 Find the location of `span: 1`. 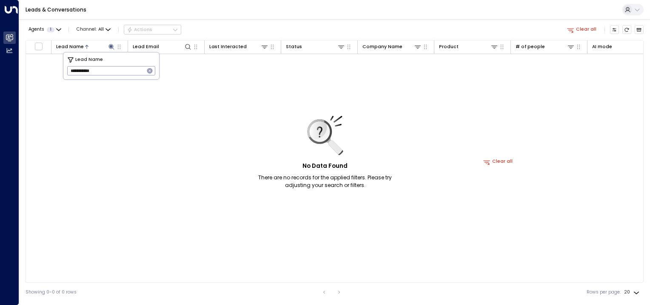

span: 1 is located at coordinates (51, 30).